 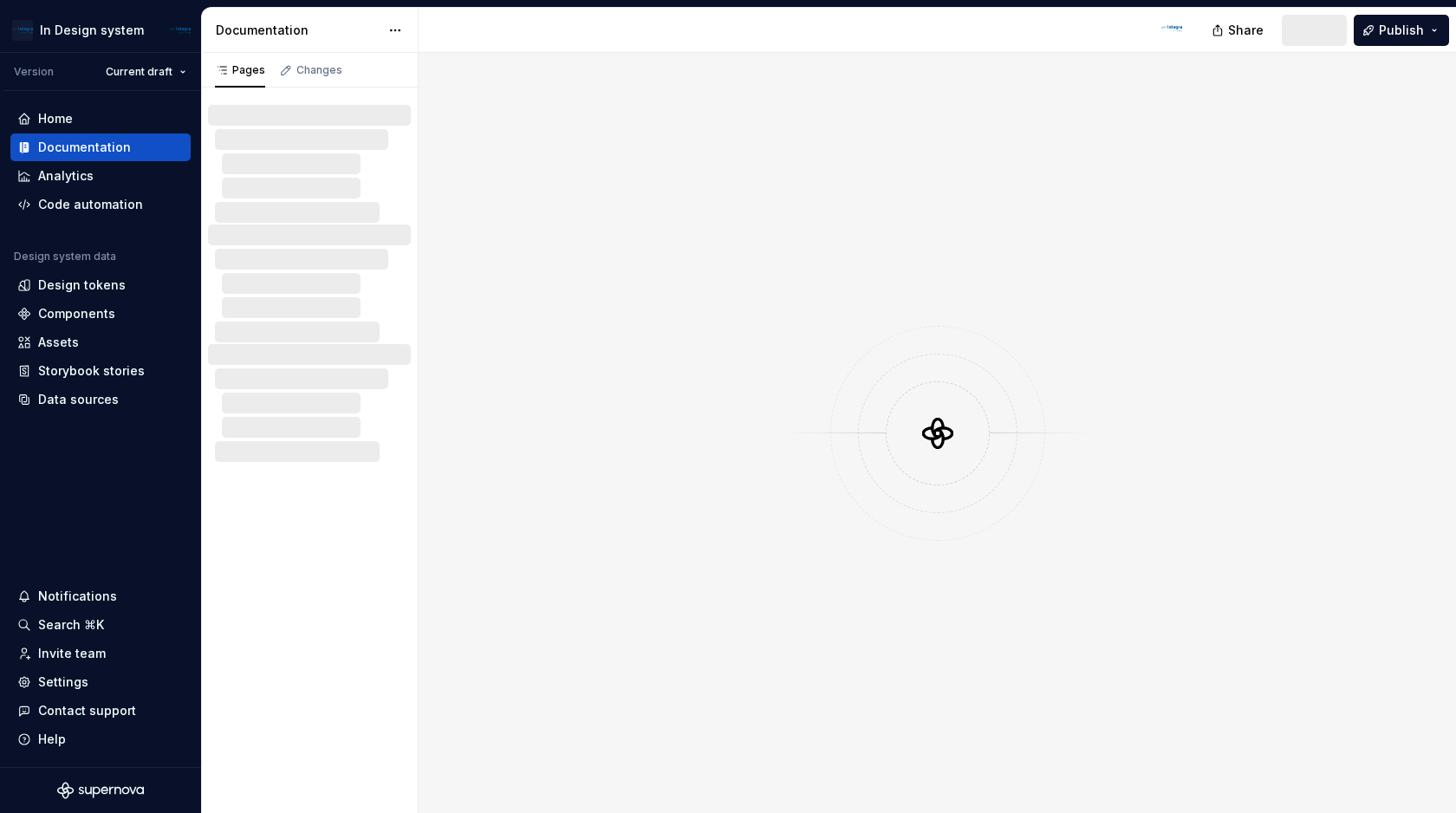 What do you see at coordinates (101, 790) in the screenshot?
I see `a: Supernova Logo` at bounding box center [101, 790].